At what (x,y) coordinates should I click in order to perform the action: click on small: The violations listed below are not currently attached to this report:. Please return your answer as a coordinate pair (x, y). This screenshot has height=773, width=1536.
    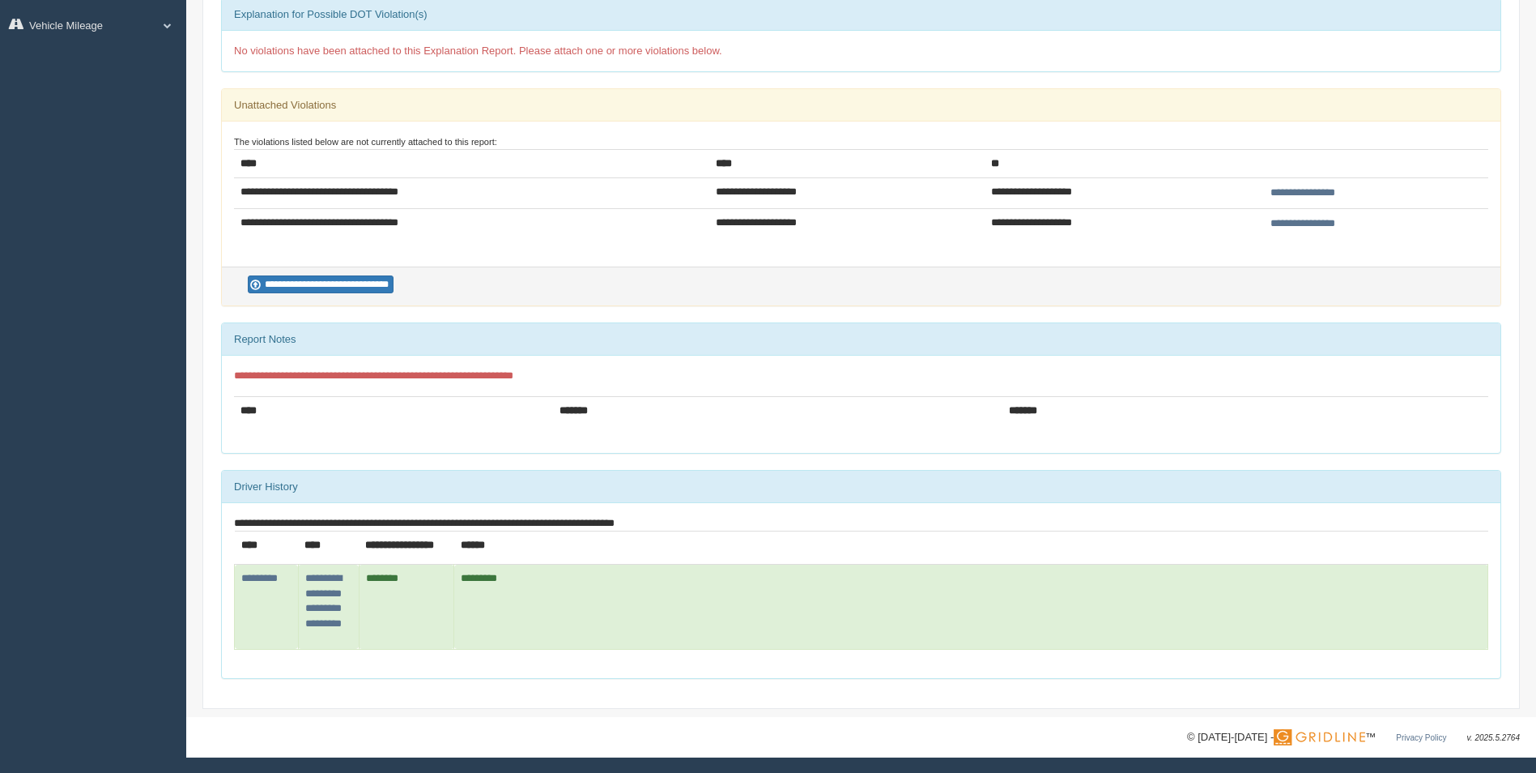
    Looking at the image, I should click on (365, 142).